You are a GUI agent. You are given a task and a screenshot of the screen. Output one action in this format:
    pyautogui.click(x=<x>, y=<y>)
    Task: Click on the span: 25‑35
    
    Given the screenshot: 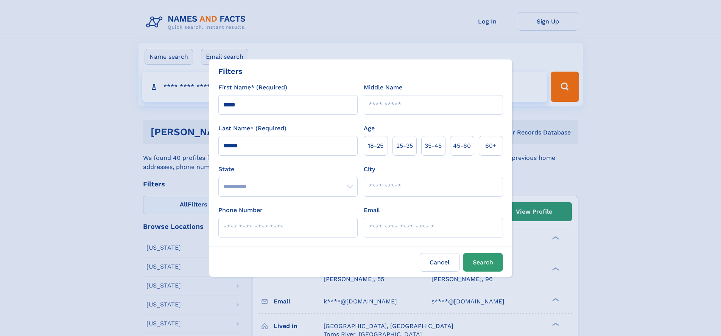 What is the action you would take?
    pyautogui.click(x=405, y=146)
    